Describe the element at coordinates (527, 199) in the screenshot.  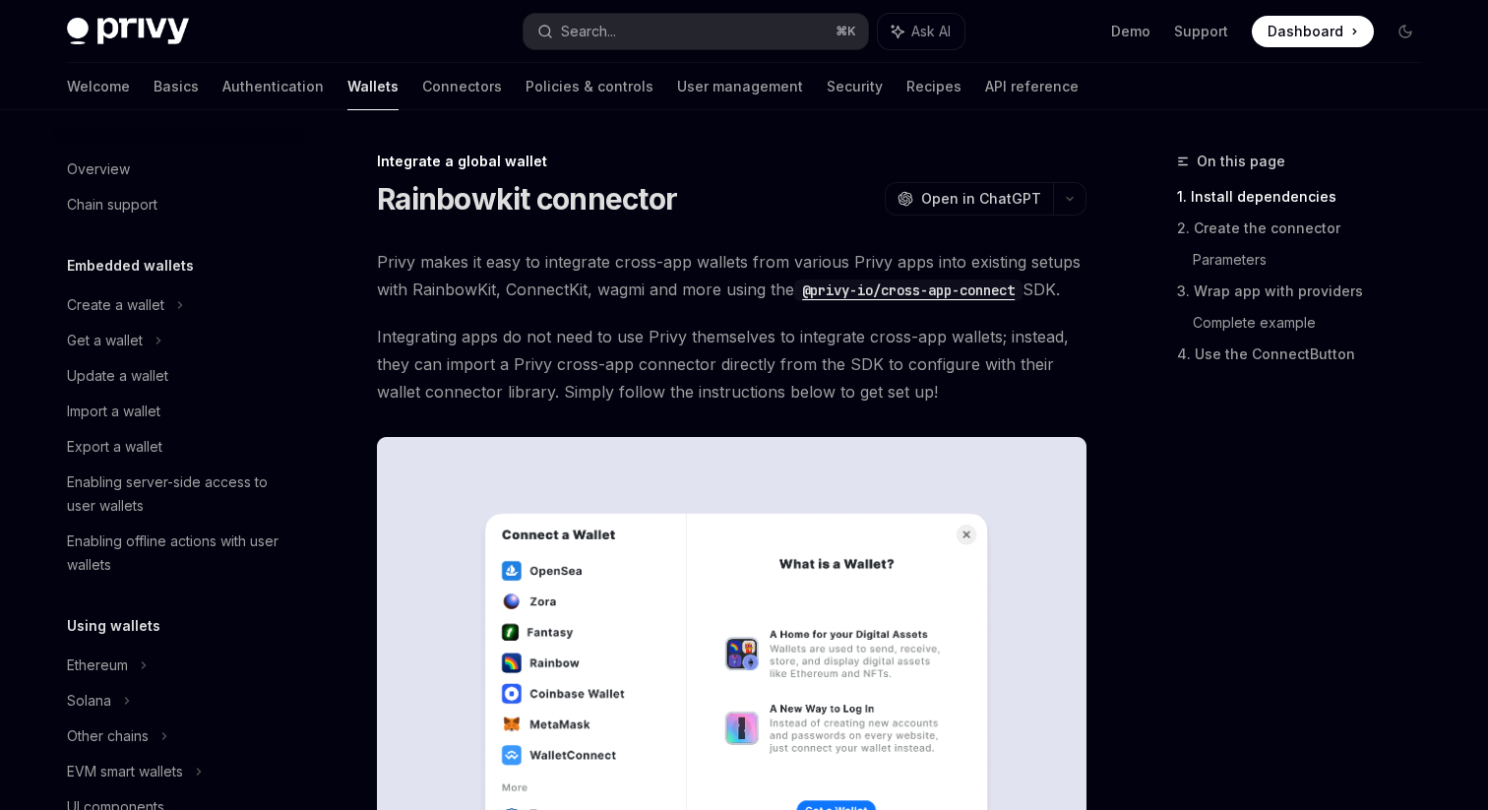
I see `h1: Rainbowkit connector` at that location.